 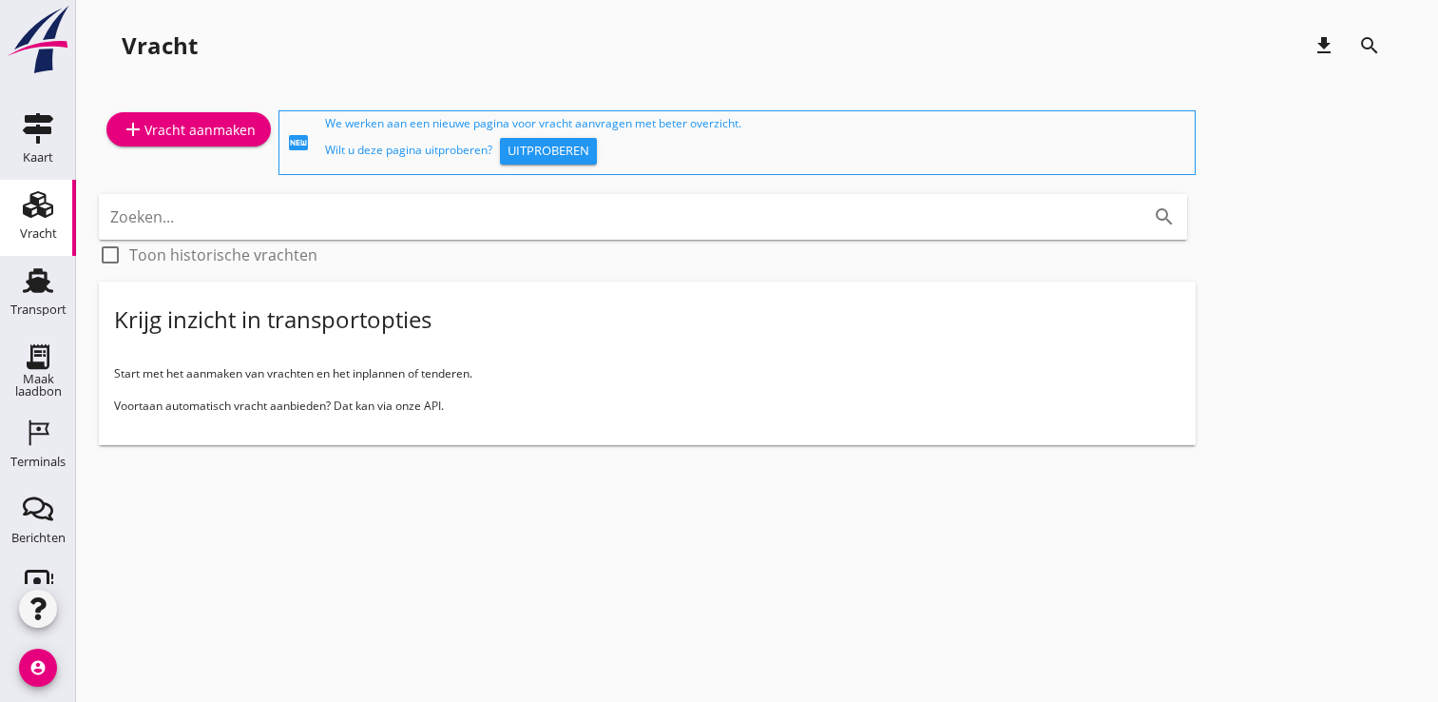 I want to click on label: Toon historische vrachten, so click(x=223, y=255).